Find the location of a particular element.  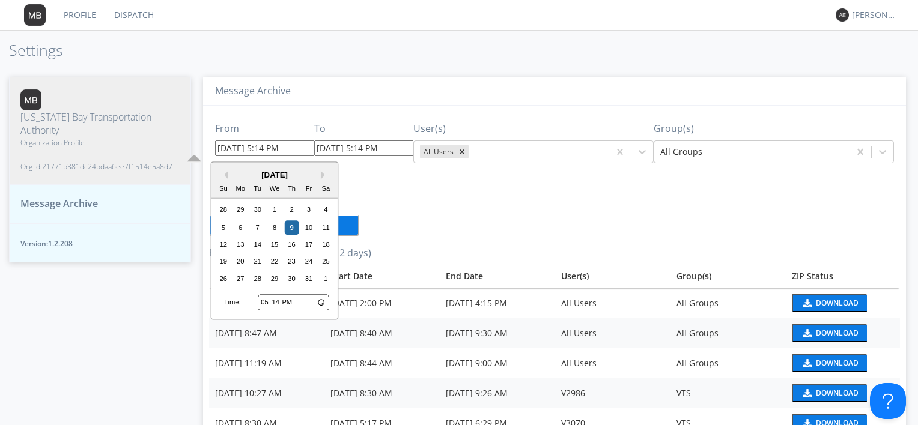

div: Choose Tuesday, October 21st, 2025 is located at coordinates (258, 262).